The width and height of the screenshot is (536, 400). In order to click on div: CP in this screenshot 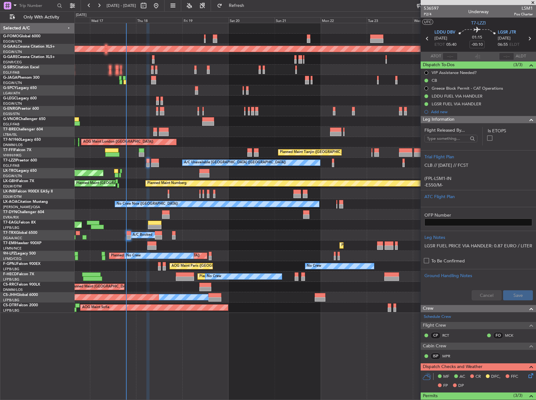, I will do `click(435, 335)`.